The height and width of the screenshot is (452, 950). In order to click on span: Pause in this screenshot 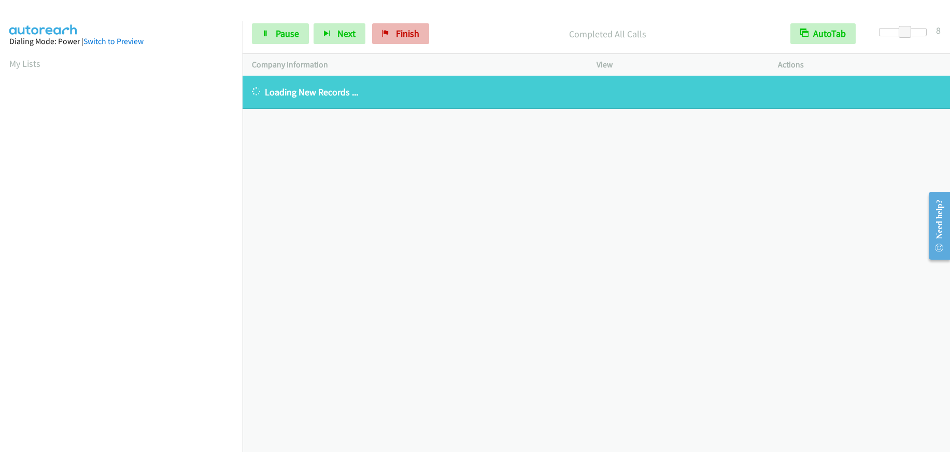, I will do `click(287, 33)`.